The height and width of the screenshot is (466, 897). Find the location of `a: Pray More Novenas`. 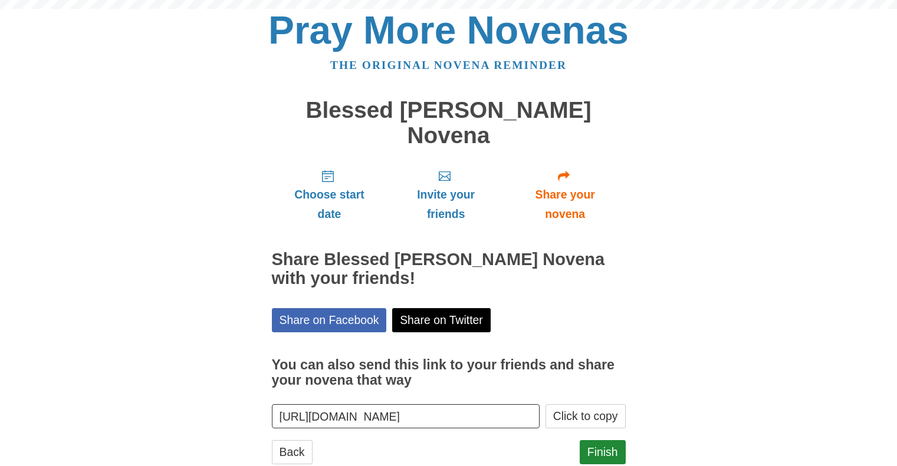

a: Pray More Novenas is located at coordinates (448, 30).